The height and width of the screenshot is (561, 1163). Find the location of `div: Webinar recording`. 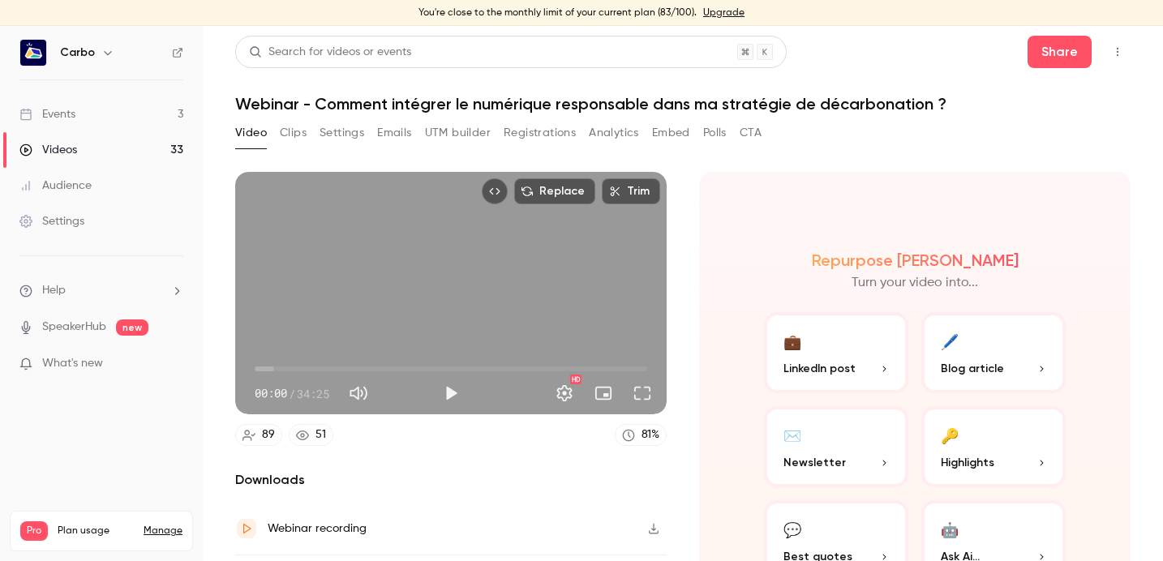

div: Webinar recording is located at coordinates (317, 529).